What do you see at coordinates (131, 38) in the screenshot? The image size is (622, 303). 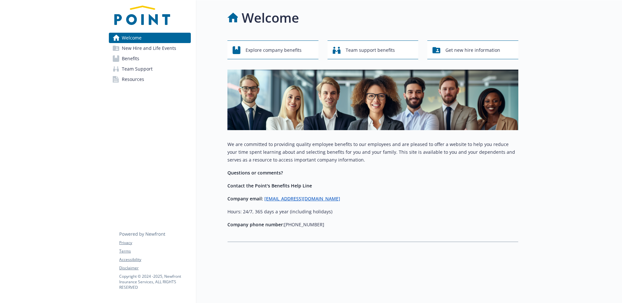 I see `span: Welcome` at bounding box center [131, 38].